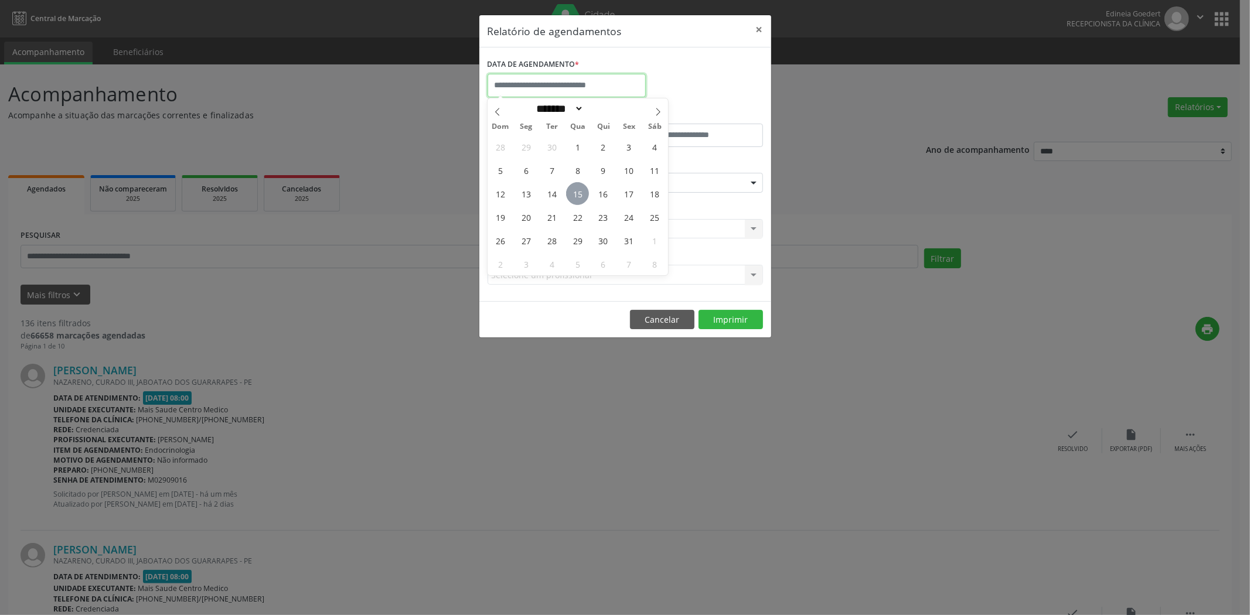 This screenshot has height=615, width=1250. What do you see at coordinates (603, 108) in the screenshot?
I see `input: Year` at bounding box center [603, 108].